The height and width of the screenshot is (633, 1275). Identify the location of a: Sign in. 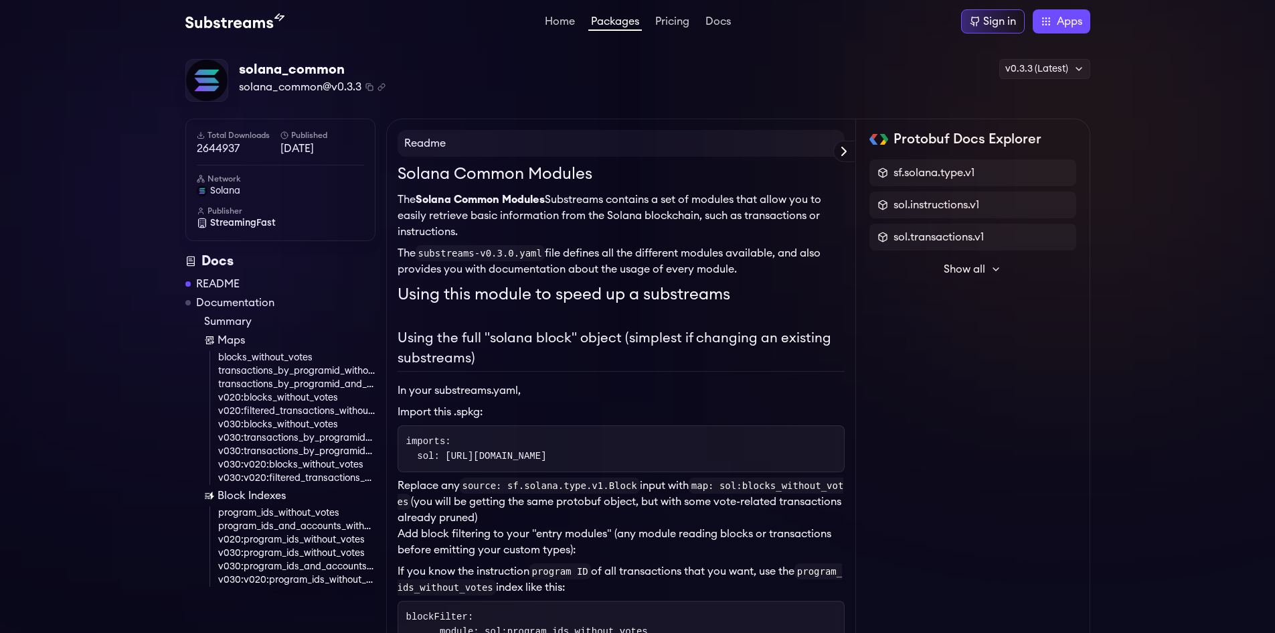
(993, 21).